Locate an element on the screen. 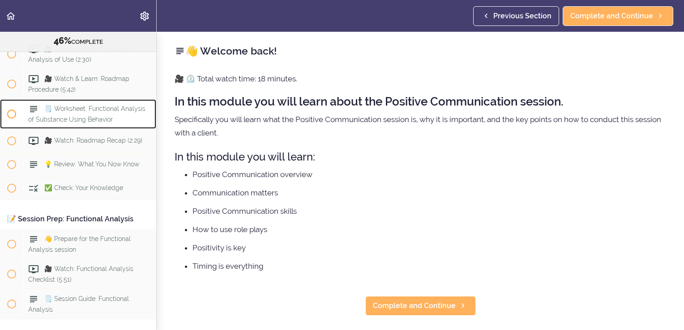 Image resolution: width=684 pixels, height=330 pixels. span: 🎥 Watch: Roadmap Recap (2:29) is located at coordinates (93, 141).